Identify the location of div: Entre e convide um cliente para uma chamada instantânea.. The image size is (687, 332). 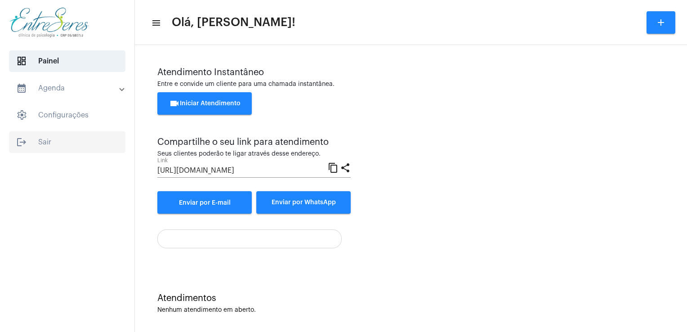
(411, 84).